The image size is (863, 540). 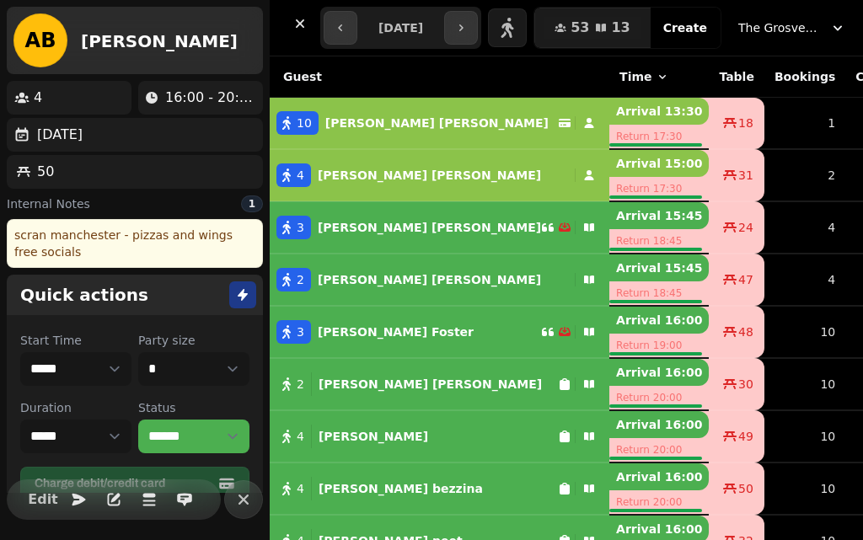 What do you see at coordinates (46, 172) in the screenshot?
I see `p: 50` at bounding box center [46, 172].